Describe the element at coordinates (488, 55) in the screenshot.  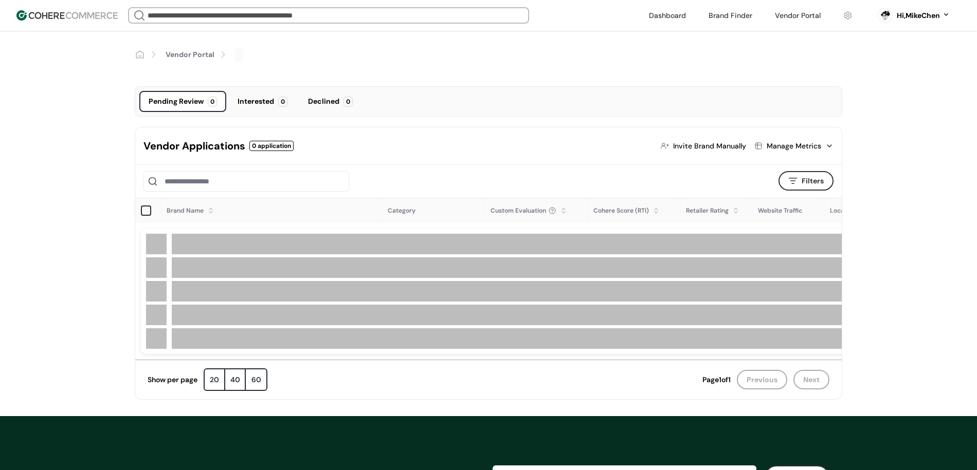
I see `nav: breadcrumb` at that location.